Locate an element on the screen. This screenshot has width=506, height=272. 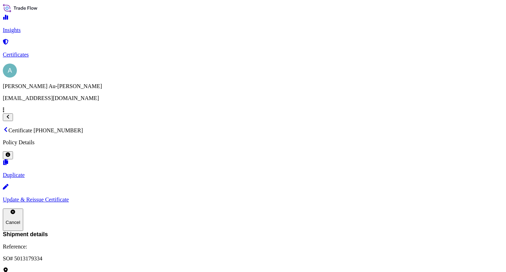
a: Certificates is located at coordinates (253, 49).